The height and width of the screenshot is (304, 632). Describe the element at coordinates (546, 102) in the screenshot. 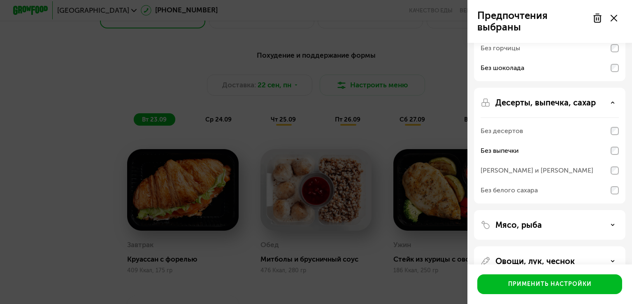

I see `p: Десерты, выпечка, сахар` at that location.